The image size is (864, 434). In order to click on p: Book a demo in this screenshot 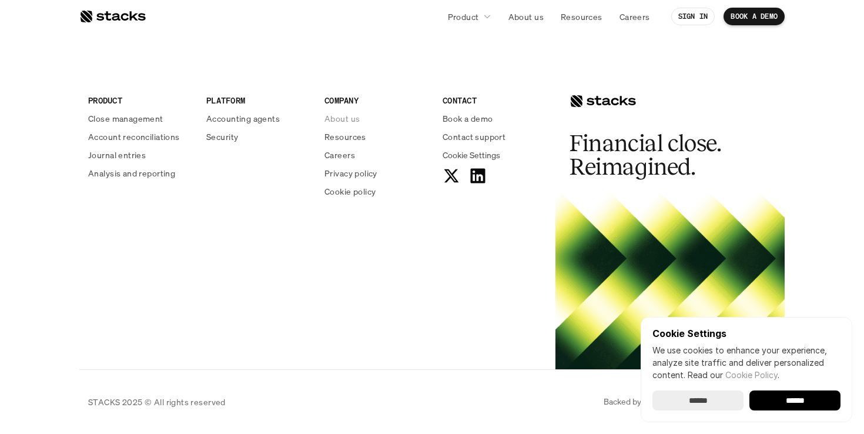, I will do `click(468, 118)`.